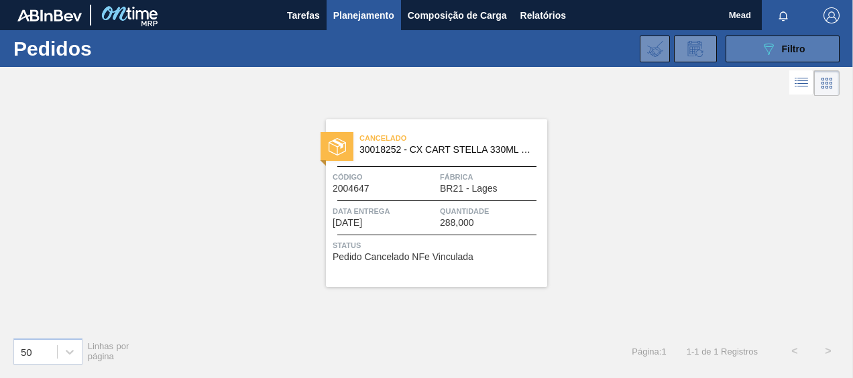  I want to click on div: Visão em Cards, so click(827, 83).